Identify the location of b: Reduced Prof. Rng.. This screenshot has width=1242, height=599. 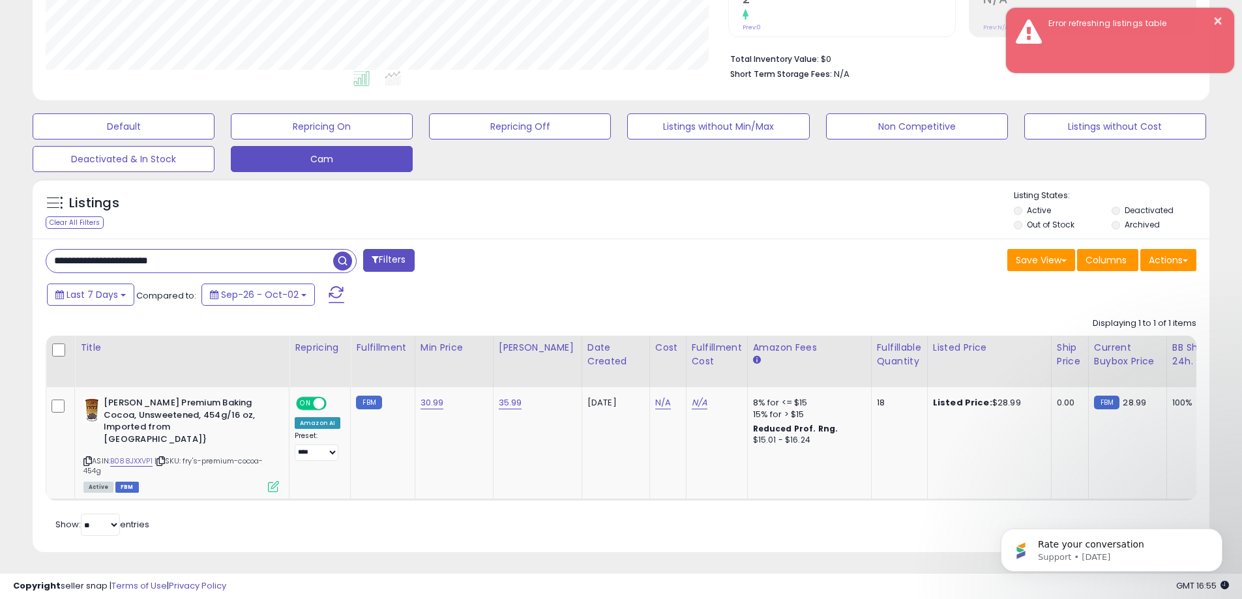
(796, 428).